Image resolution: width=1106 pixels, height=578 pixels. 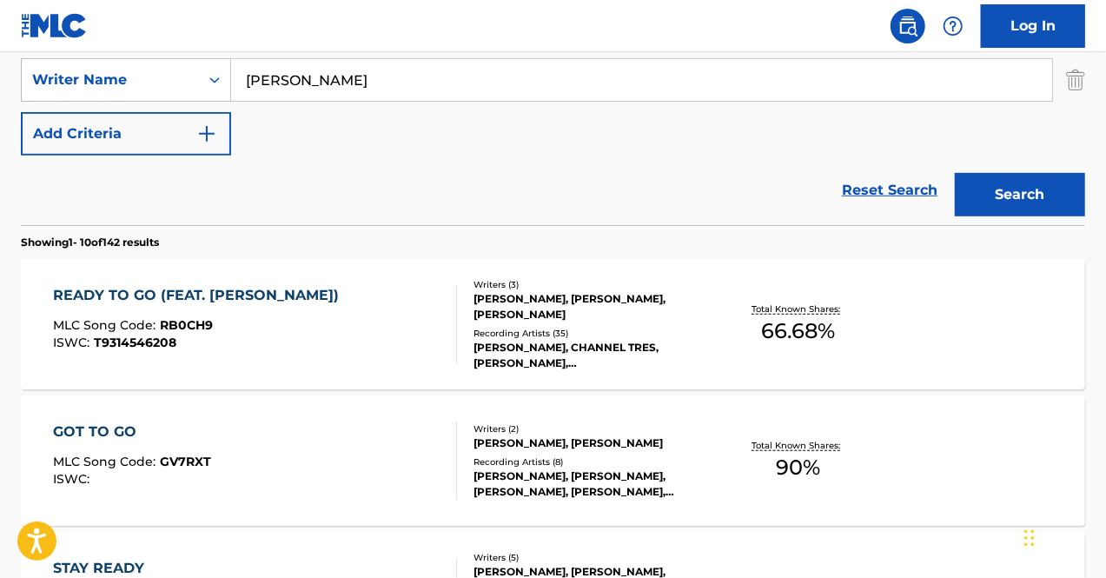 I want to click on div: Recording Artists ( 8 ), so click(x=592, y=461).